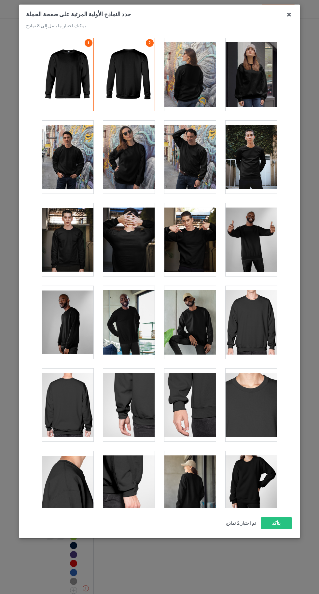  What do you see at coordinates (276, 523) in the screenshot?
I see `button: يتأكد` at bounding box center [276, 523].